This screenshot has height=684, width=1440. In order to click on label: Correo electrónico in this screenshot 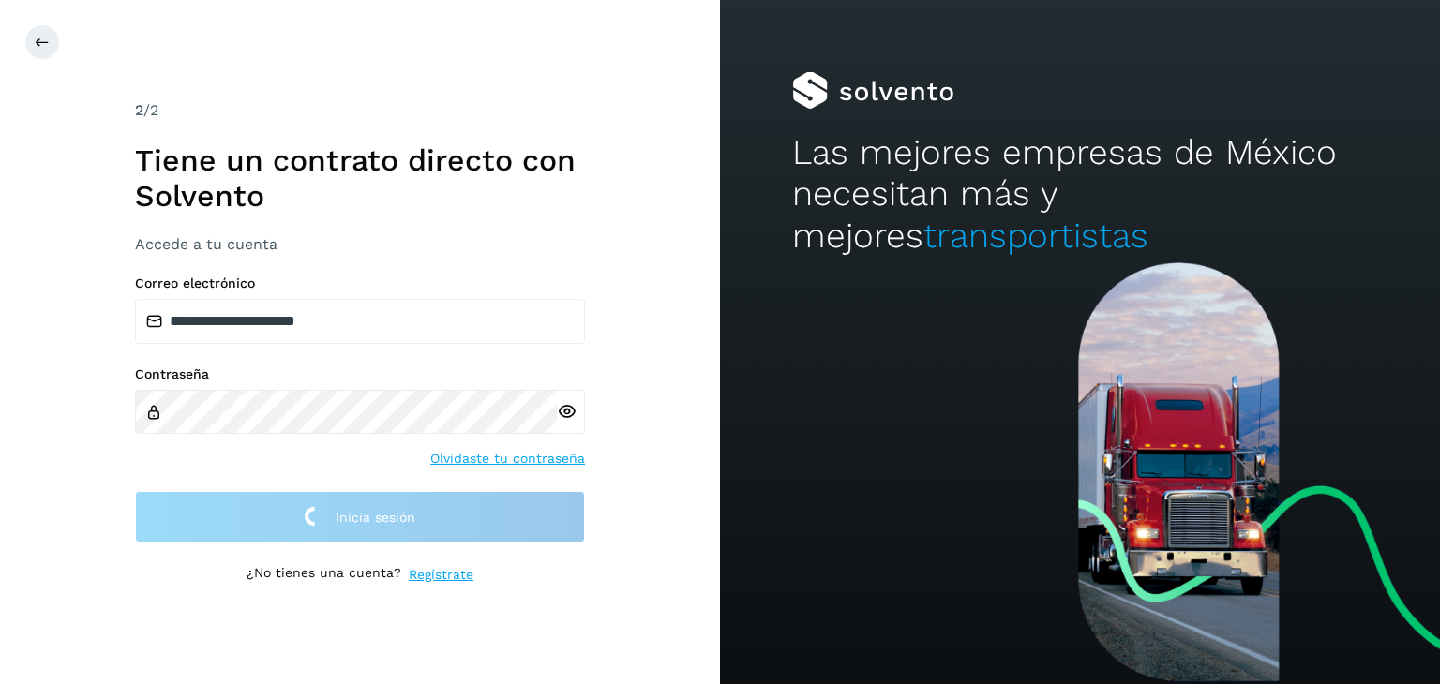, I will do `click(360, 283)`.